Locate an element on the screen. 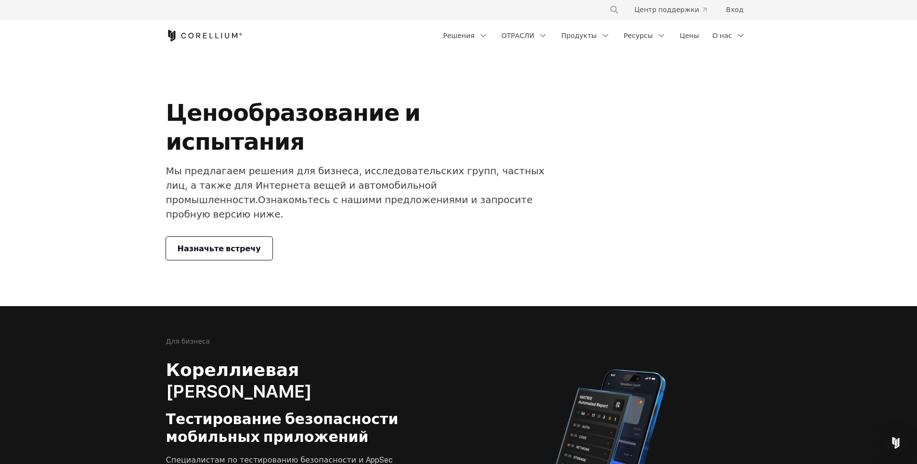 Image resolution: width=917 pixels, height=464 pixels. ya-tr-span: Решения is located at coordinates (459, 36).